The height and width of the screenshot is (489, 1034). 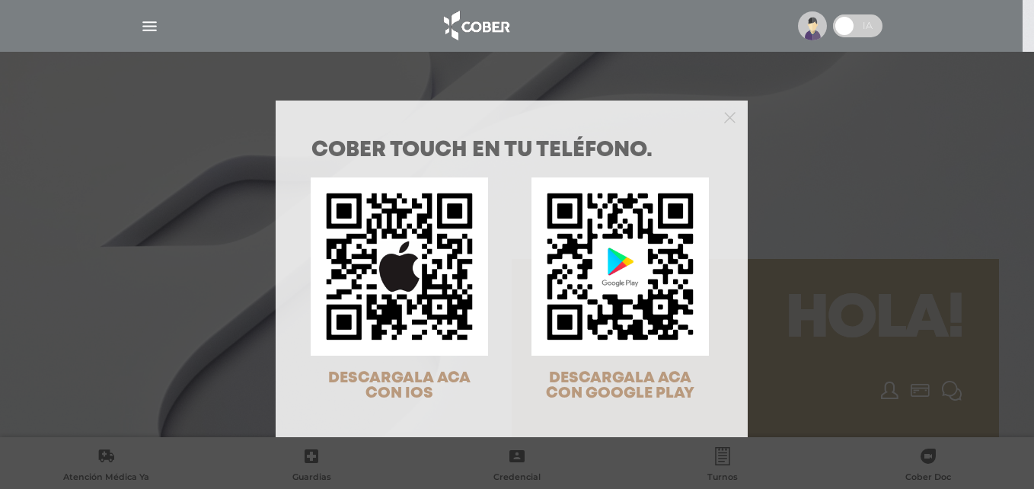 I want to click on span: DESCARGALA ACA CON GOOGLE PLAY, so click(x=620, y=385).